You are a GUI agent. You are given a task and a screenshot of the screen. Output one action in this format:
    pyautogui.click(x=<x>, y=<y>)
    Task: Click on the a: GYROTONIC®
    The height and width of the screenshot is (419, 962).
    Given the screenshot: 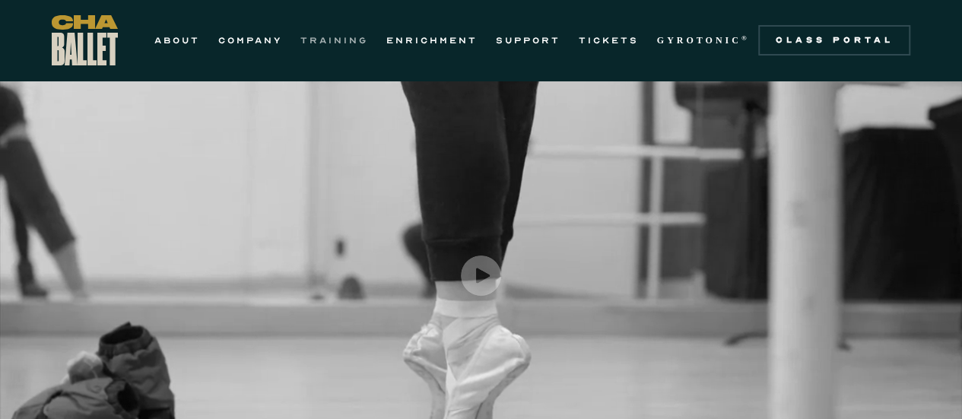 What is the action you would take?
    pyautogui.click(x=704, y=40)
    